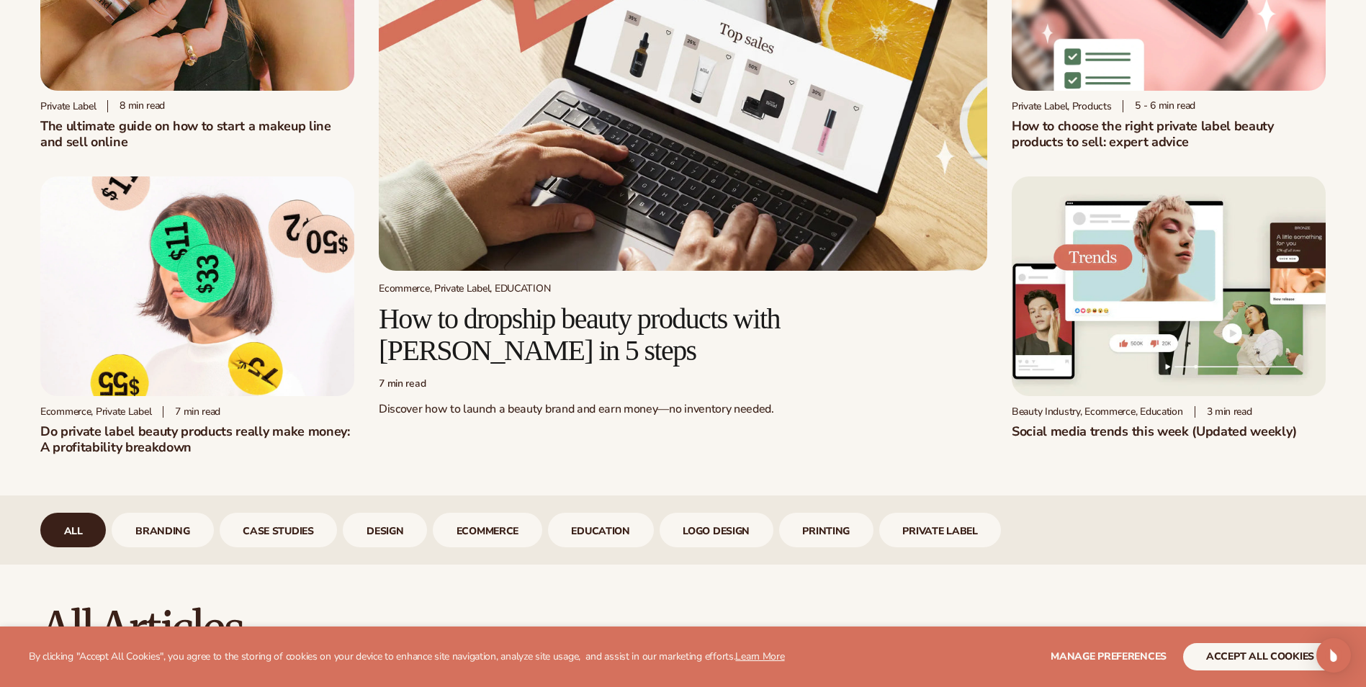  What do you see at coordinates (1061, 106) in the screenshot?
I see `div: Private Label, Products` at bounding box center [1061, 106].